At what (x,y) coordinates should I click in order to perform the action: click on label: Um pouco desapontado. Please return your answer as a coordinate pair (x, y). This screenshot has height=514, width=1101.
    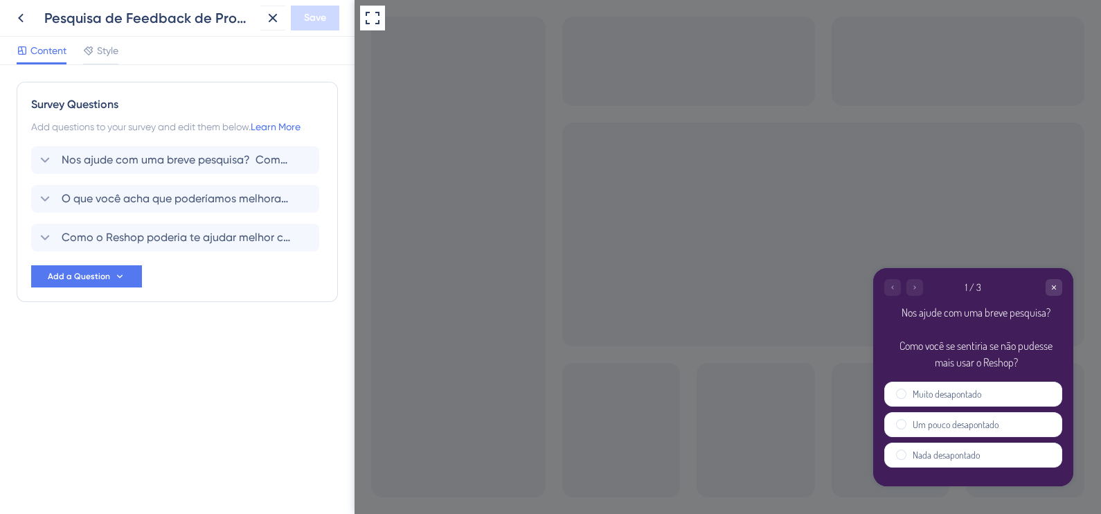
    Looking at the image, I should click on (82, 157).